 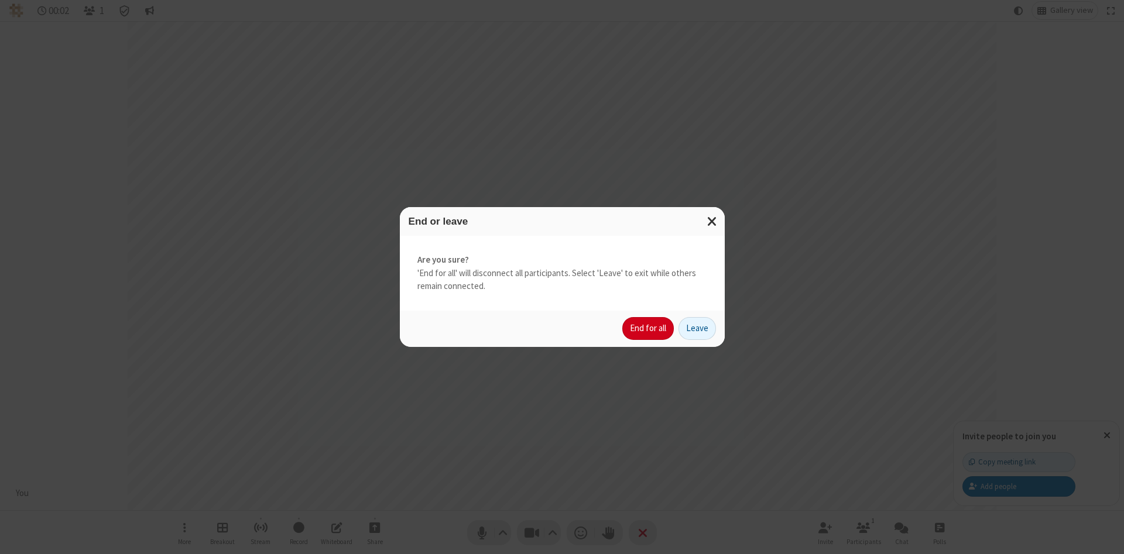 I want to click on button: Close modal, so click(x=712, y=221).